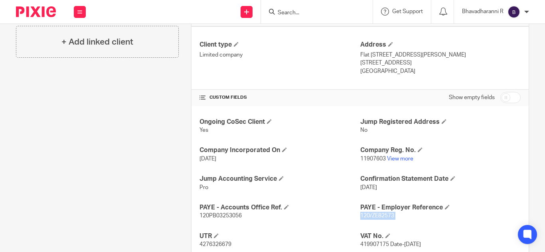 The height and width of the screenshot is (252, 545). What do you see at coordinates (440, 208) in the screenshot?
I see `h4: PAYE - Employer Reference` at bounding box center [440, 208].